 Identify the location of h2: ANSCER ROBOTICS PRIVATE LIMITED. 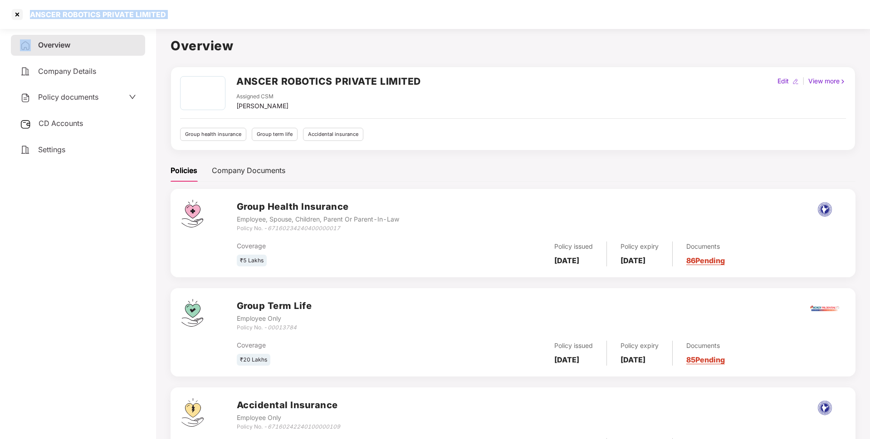
(328, 81).